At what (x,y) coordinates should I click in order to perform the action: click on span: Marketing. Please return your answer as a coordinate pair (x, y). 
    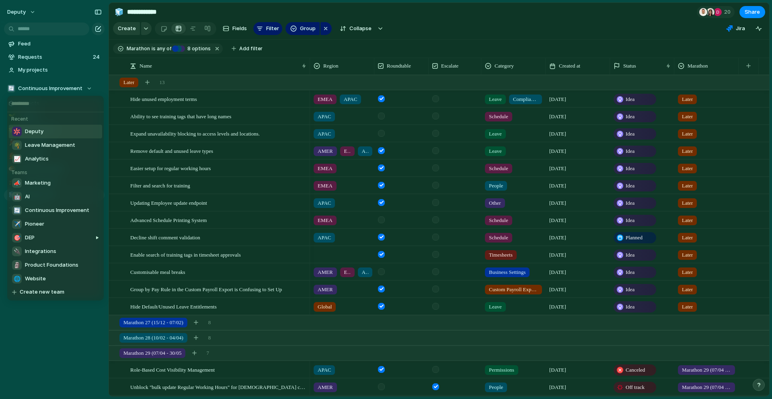
    Looking at the image, I should click on (38, 183).